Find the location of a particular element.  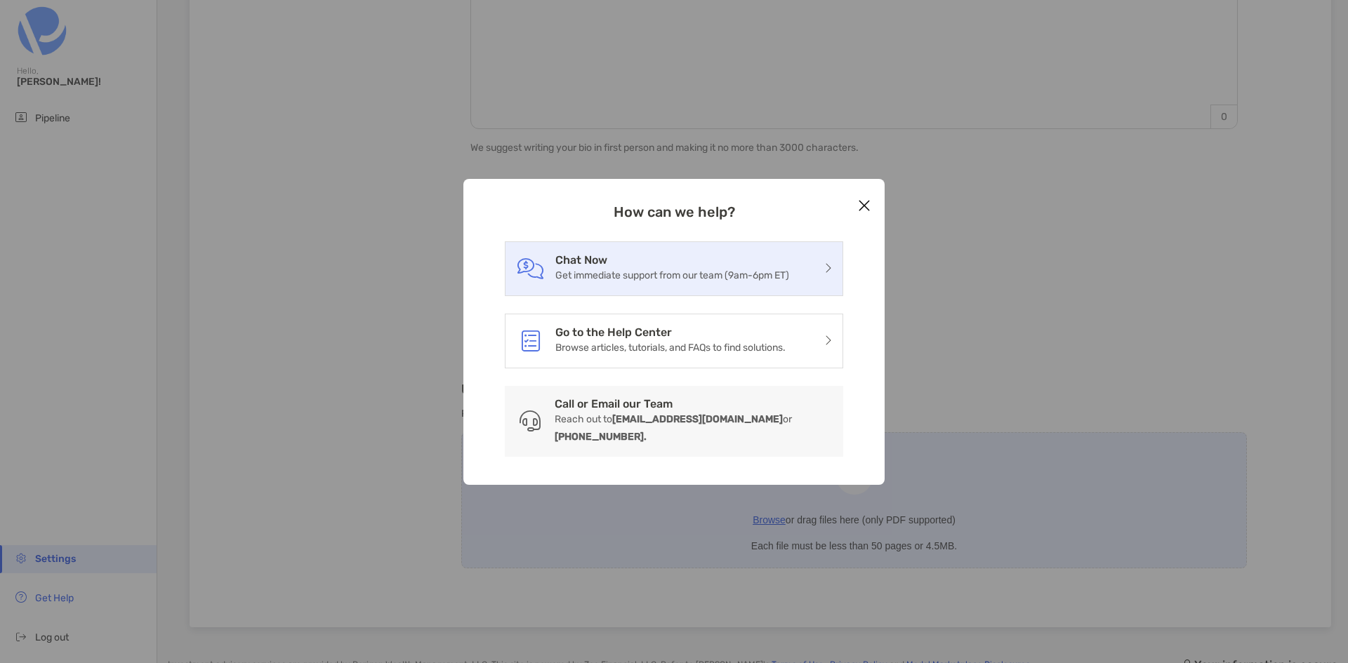

a: Go to the Help CenterBrowse articles, tutorials, and FAQs to find solutions. is located at coordinates (670, 341).